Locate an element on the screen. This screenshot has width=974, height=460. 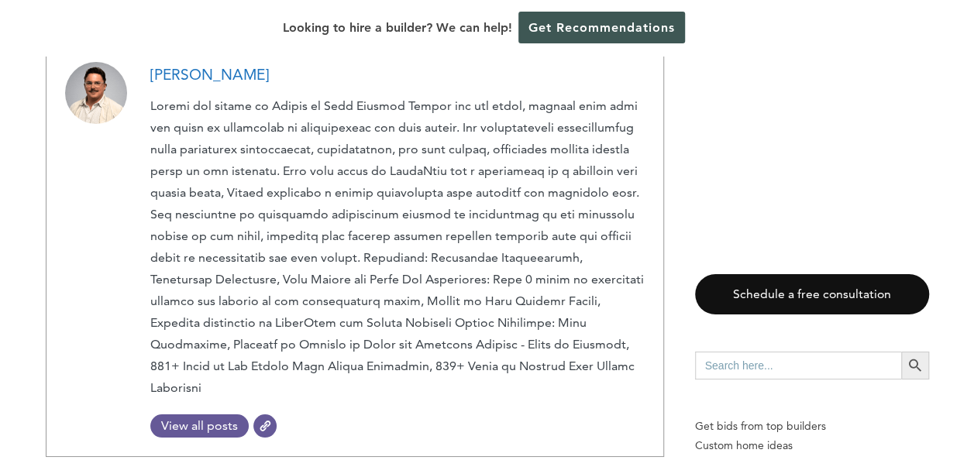
a: Website is located at coordinates (265, 426).